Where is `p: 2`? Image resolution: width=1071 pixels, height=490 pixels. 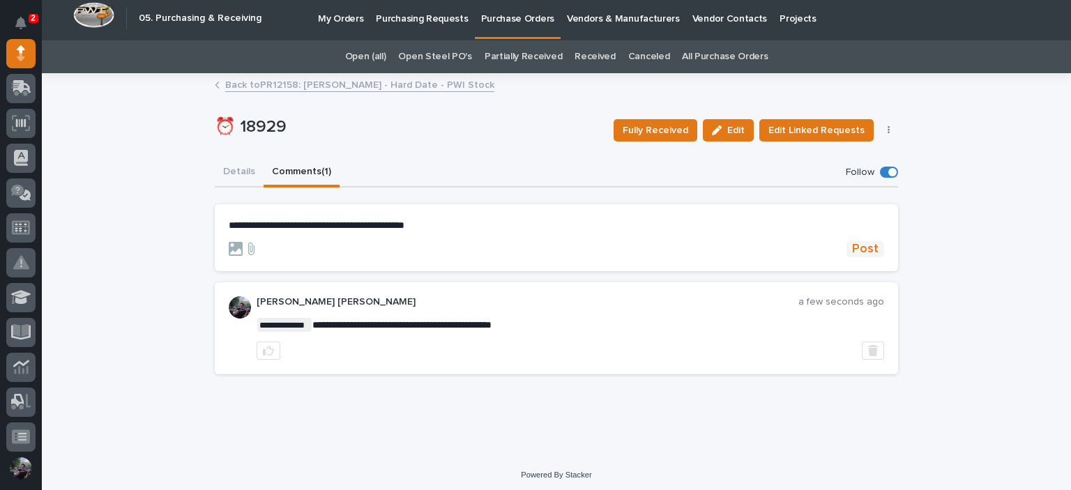
p: 2 is located at coordinates (33, 18).